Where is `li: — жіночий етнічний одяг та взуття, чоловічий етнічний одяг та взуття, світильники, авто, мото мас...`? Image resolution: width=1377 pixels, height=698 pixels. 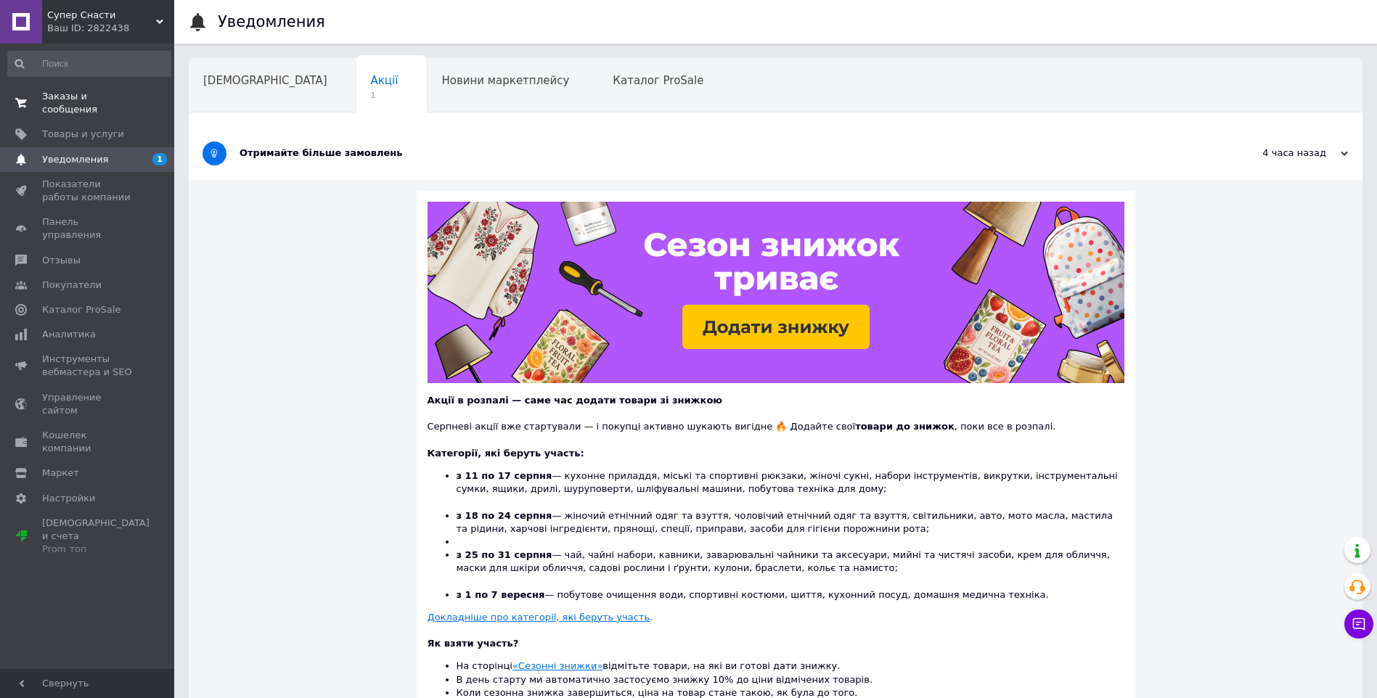
li: — жіночий етнічний одяг та взуття, чоловічий етнічний одяг та взуття, світильники, авто, мото мас... is located at coordinates (790, 523).